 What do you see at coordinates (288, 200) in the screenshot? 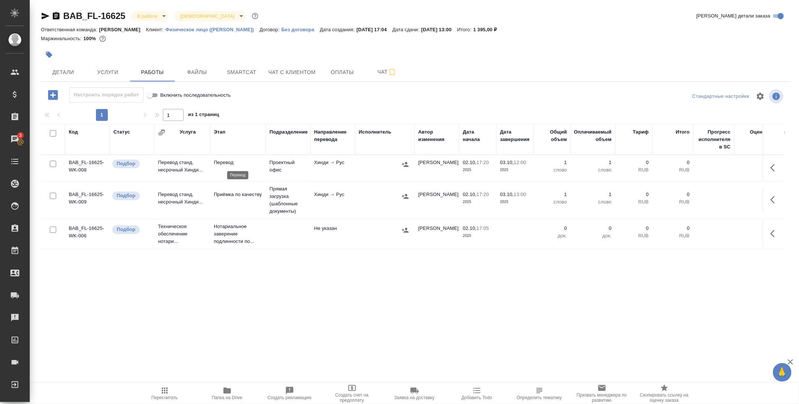
I see `td: Прямая загрузка (шаблонные документы)` at bounding box center [288, 200].